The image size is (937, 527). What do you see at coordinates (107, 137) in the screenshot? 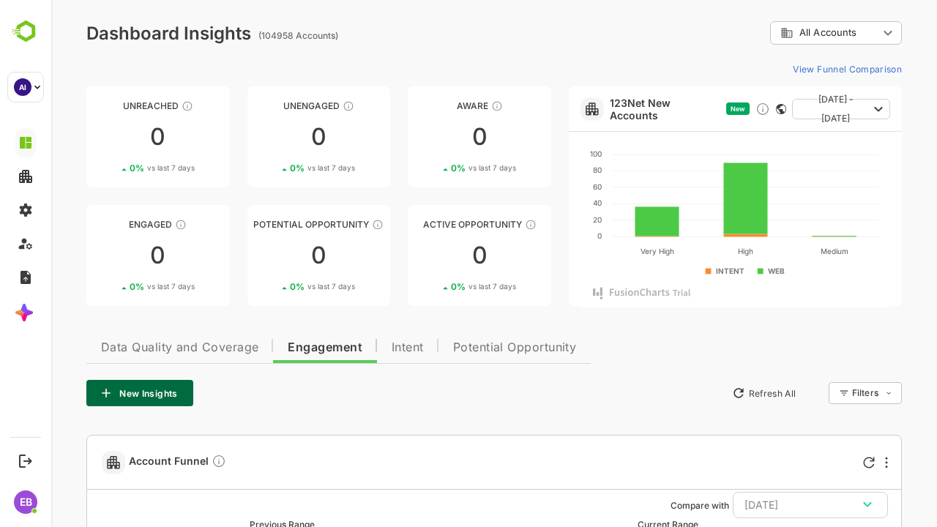
I see `a: UnreachedThese accounts have not been engaged with for a defined time period00%vs last 7 days` at bounding box center [107, 137].